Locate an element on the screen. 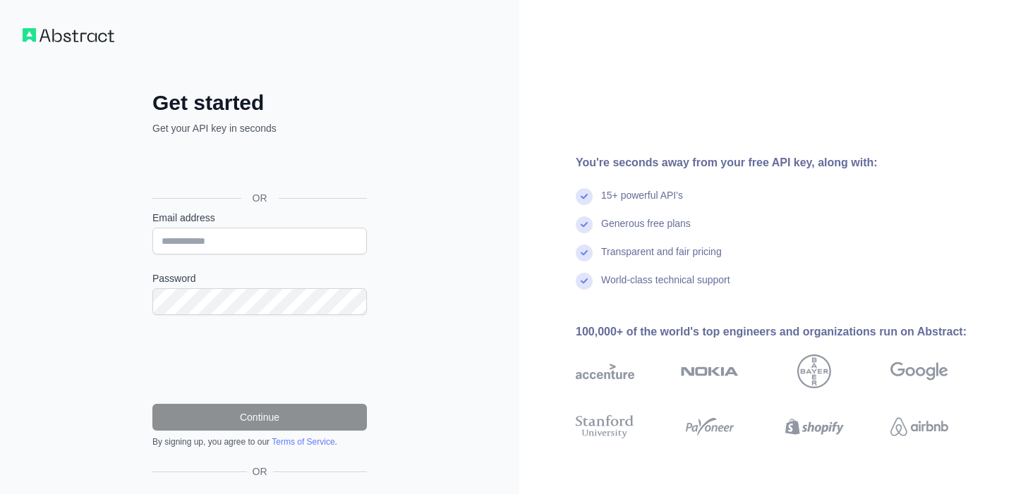 The image size is (1016, 494). p: Get your API key in seconds is located at coordinates (260, 128).